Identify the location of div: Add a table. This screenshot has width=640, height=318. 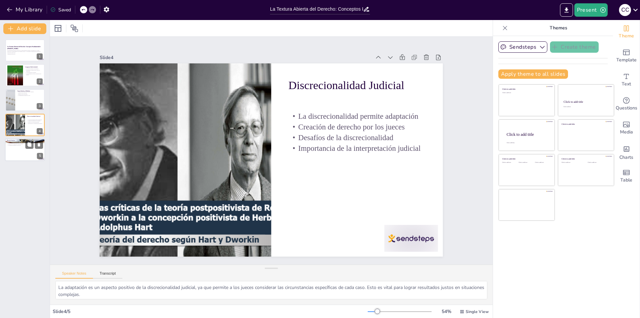
(626, 176).